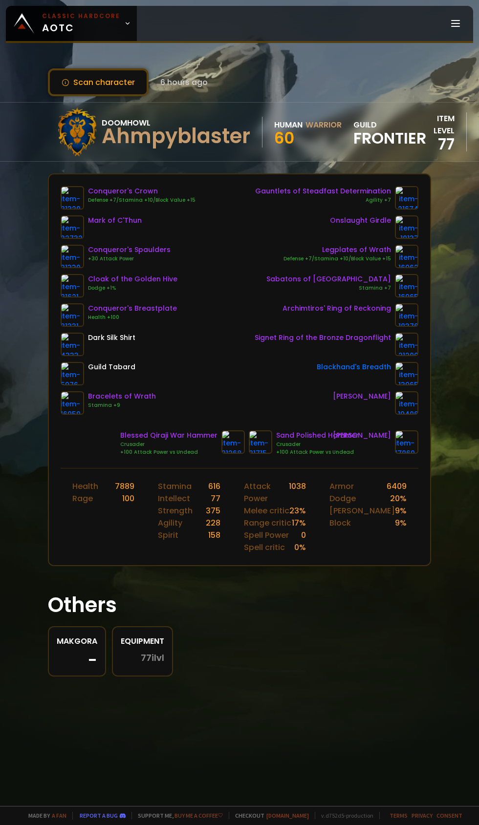 This screenshot has width=479, height=825. What do you see at coordinates (239, 605) in the screenshot?
I see `h1: Others` at bounding box center [239, 605].